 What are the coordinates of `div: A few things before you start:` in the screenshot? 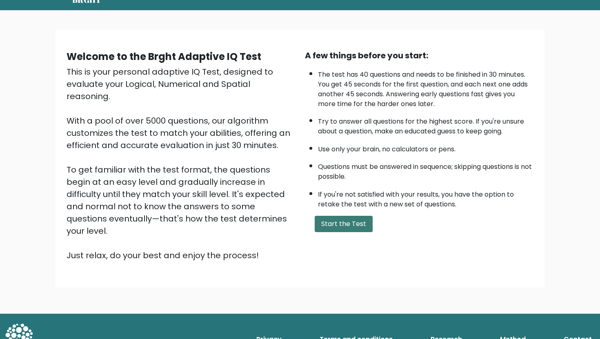 It's located at (419, 56).